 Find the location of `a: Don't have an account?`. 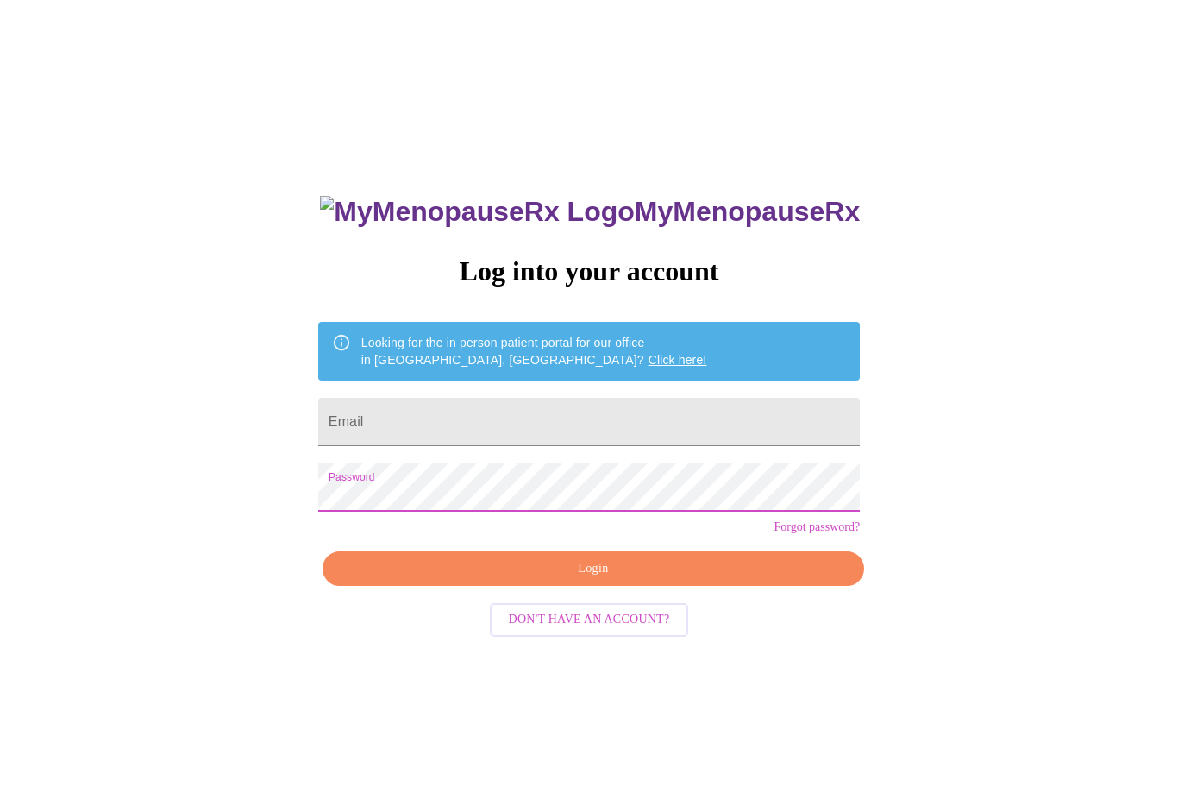

a: Don't have an account? is located at coordinates (589, 618).